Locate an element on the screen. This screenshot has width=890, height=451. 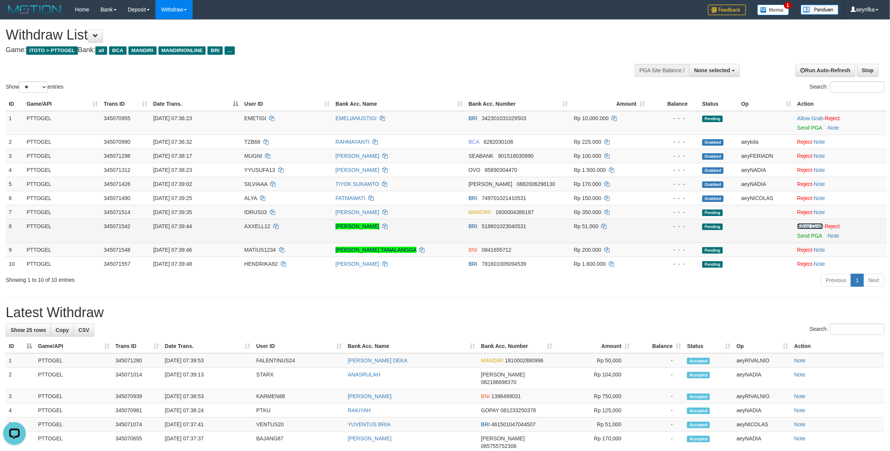
td: Rp 125,000 is located at coordinates (594, 410).